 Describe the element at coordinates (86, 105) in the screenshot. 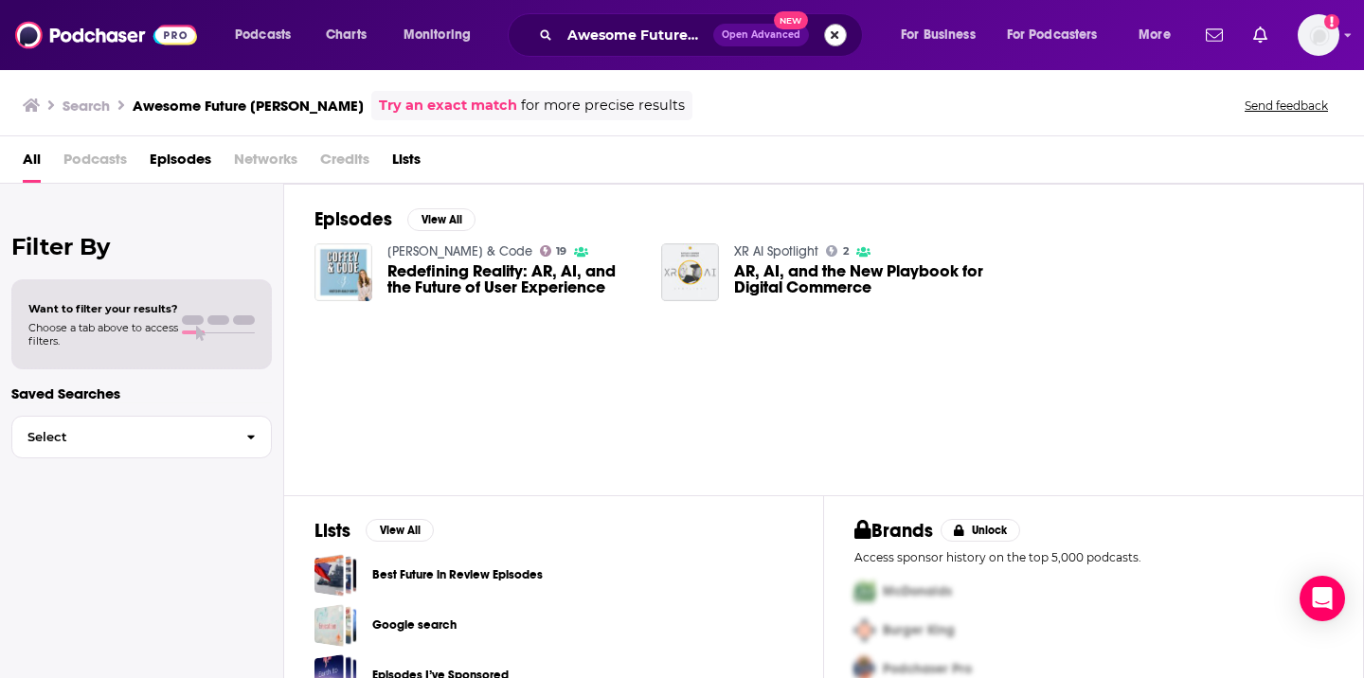

I see `h3: Search` at that location.